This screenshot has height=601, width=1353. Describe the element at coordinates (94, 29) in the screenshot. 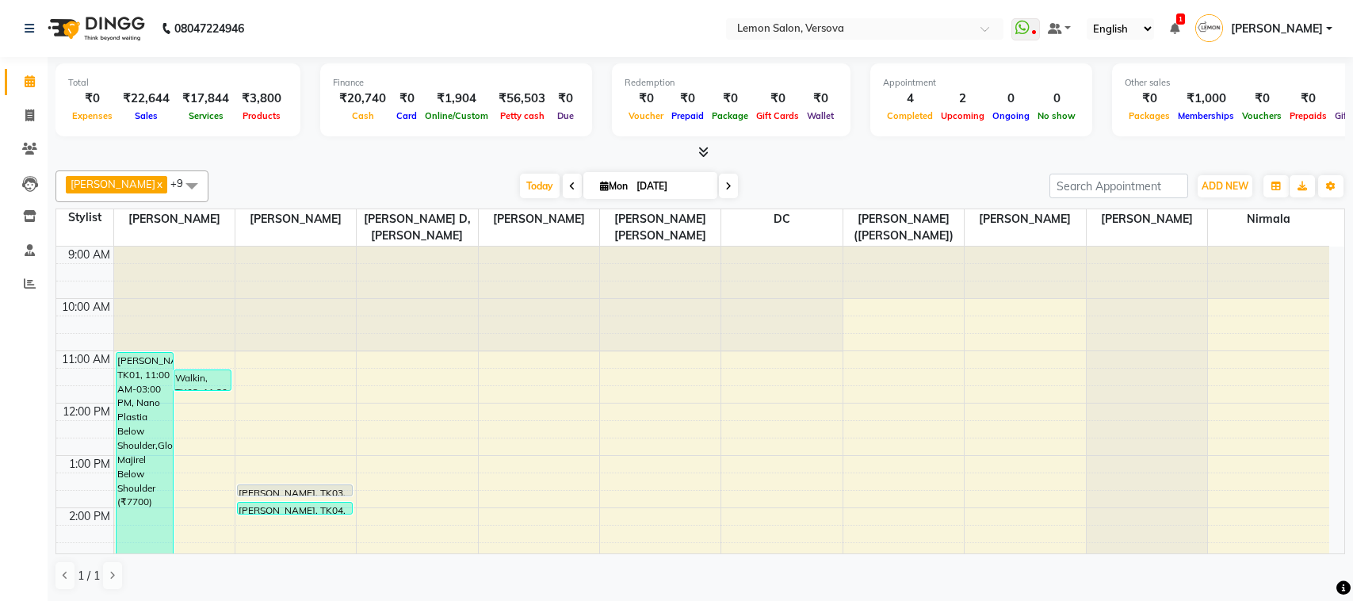

I see `img: logo` at that location.